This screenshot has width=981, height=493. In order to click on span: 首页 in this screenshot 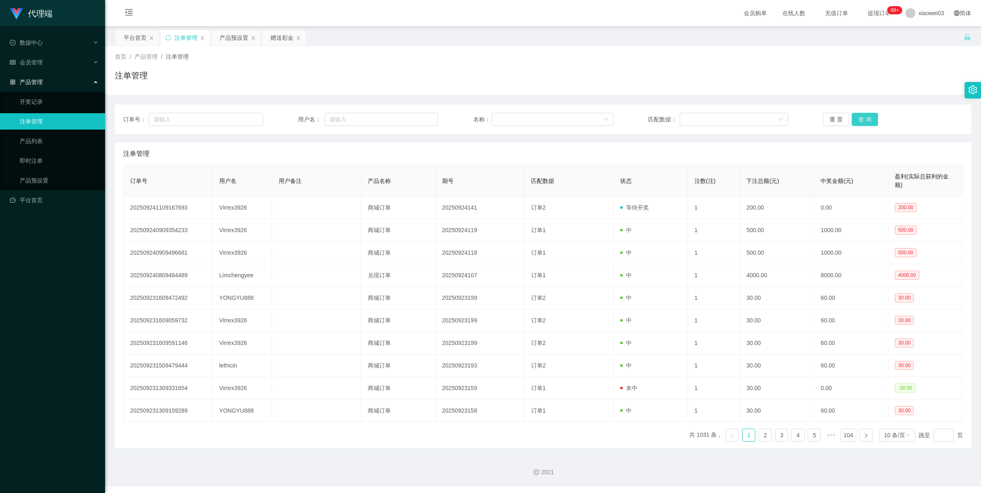, I will do `click(121, 57)`.